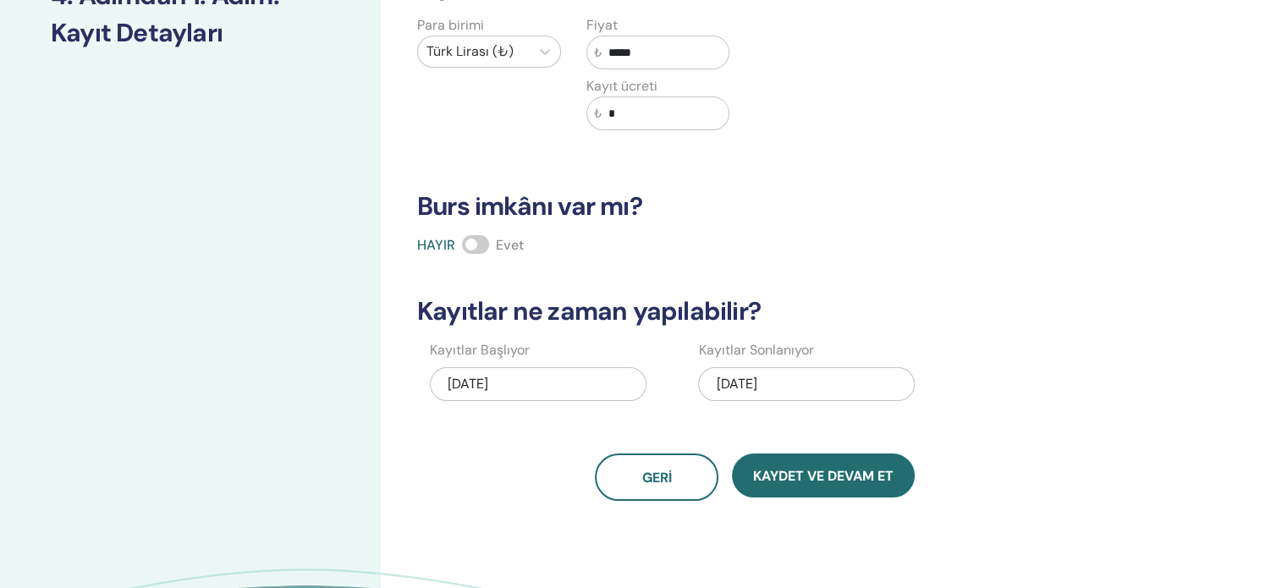  I want to click on font: Kayıtlar Sonlanıyor, so click(755, 349).